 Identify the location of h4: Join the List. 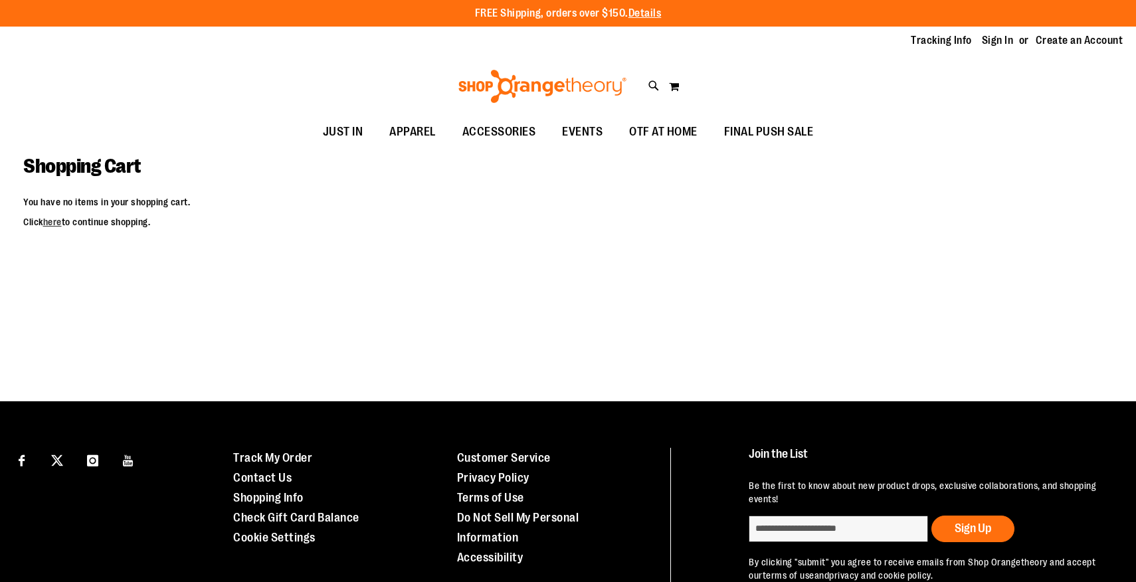
(928, 460).